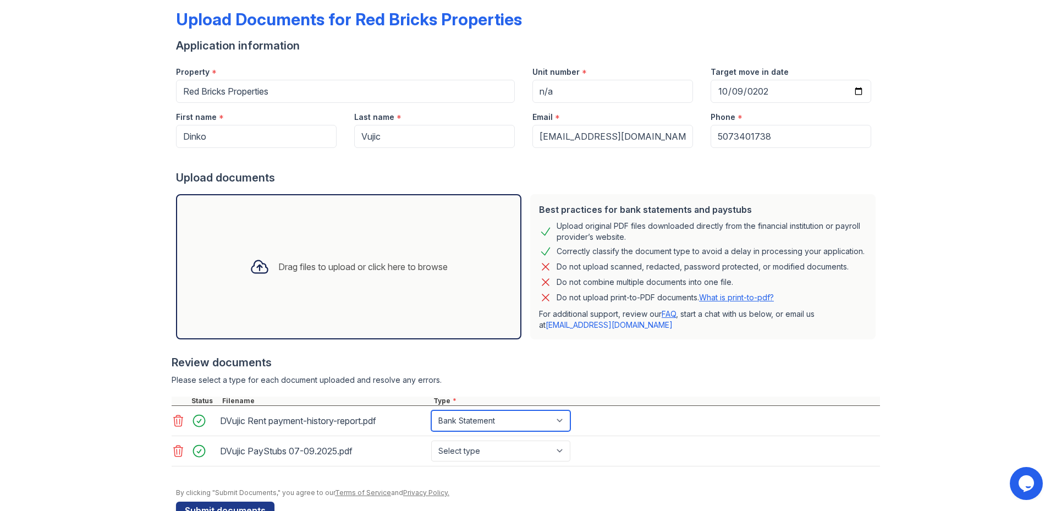 The width and height of the screenshot is (1056, 511). What do you see at coordinates (542, 117) in the screenshot?
I see `label: Email` at bounding box center [542, 117].